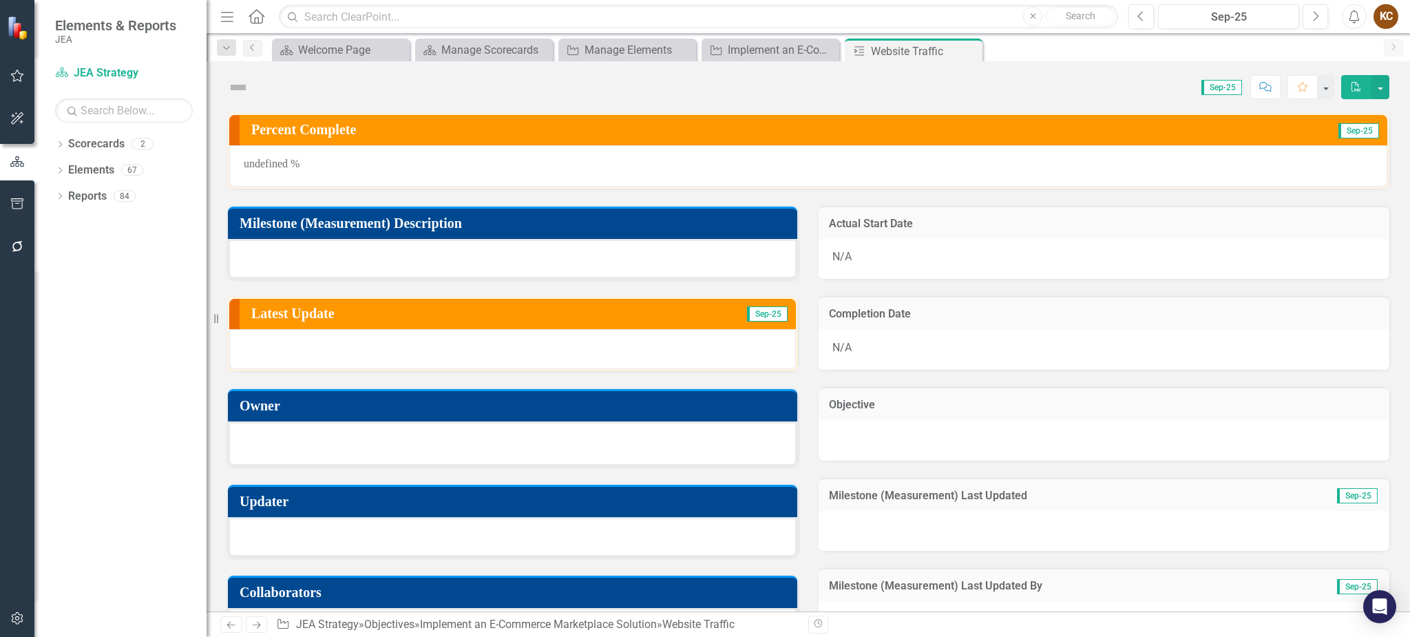 This screenshot has height=637, width=1410. I want to click on h3: Milestone (Measurement) Last Updated By, so click(1059, 586).